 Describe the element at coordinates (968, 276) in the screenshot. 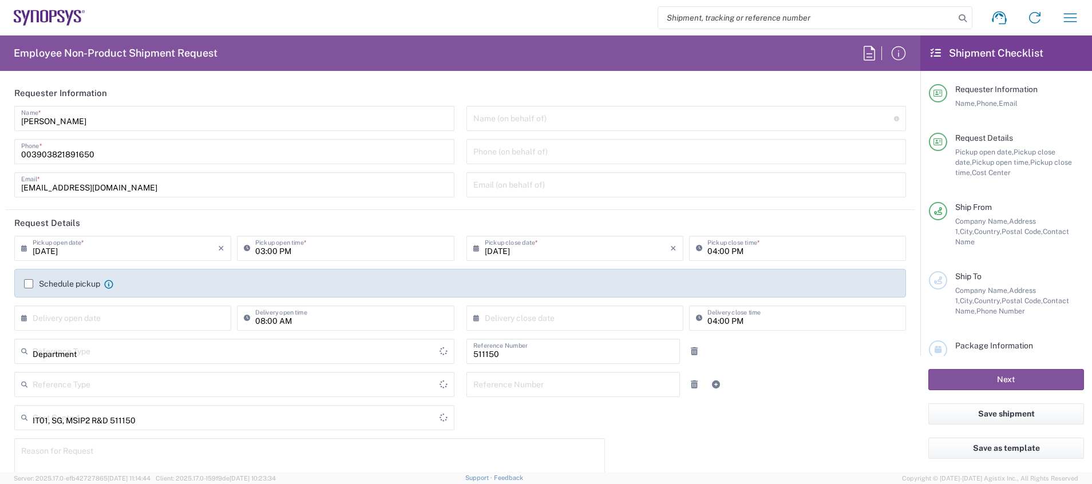

I see `span: Ship To` at that location.